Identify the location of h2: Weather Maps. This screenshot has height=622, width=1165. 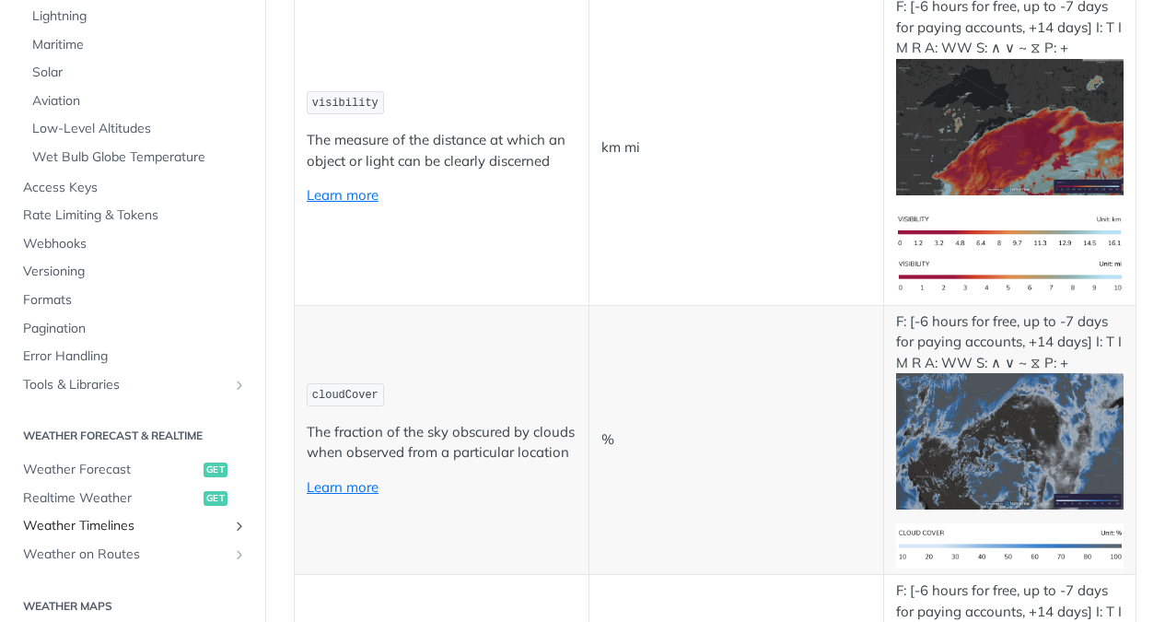
(133, 606).